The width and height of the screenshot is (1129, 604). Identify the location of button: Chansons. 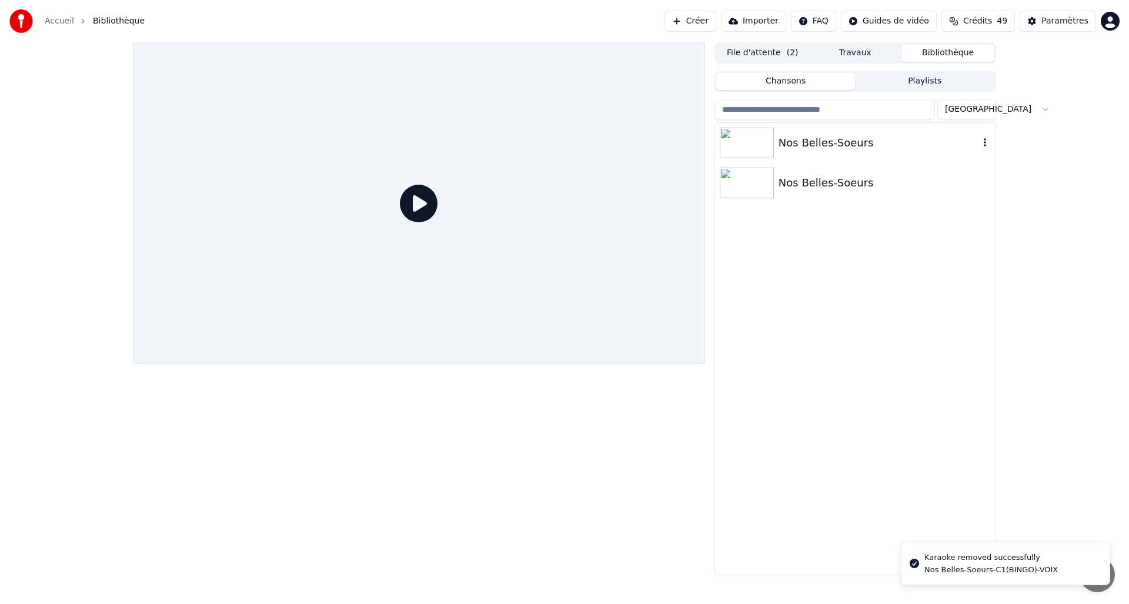
(786, 81).